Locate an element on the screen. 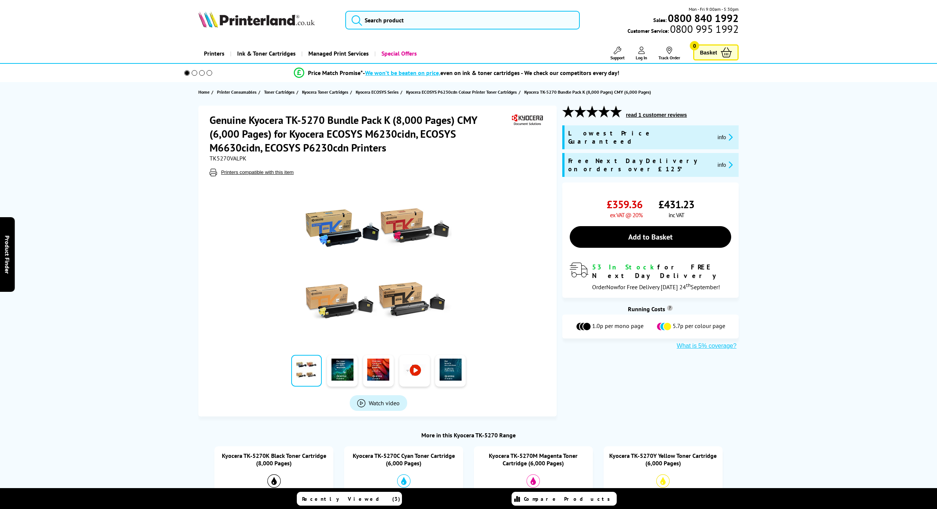 The height and width of the screenshot is (509, 937). span: £431.23 is located at coordinates (676, 204).